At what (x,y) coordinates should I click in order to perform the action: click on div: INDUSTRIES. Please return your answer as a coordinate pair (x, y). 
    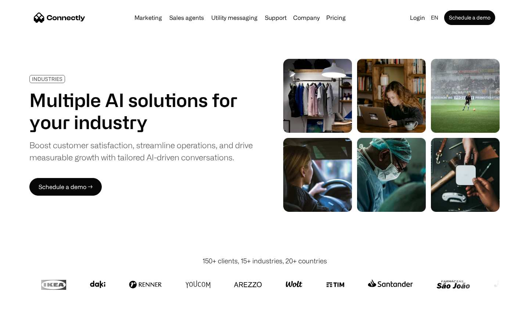
    Looking at the image, I should click on (47, 79).